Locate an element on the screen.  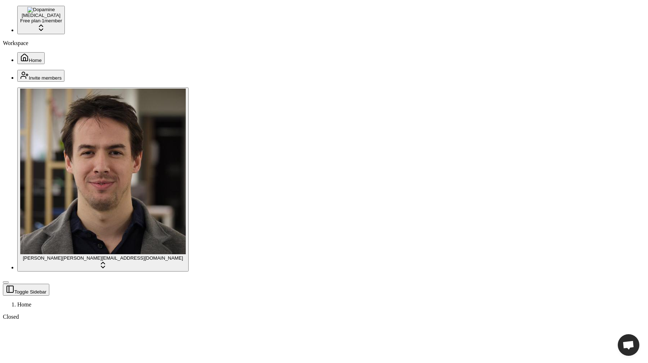
span: Invite members is located at coordinates (45, 78).